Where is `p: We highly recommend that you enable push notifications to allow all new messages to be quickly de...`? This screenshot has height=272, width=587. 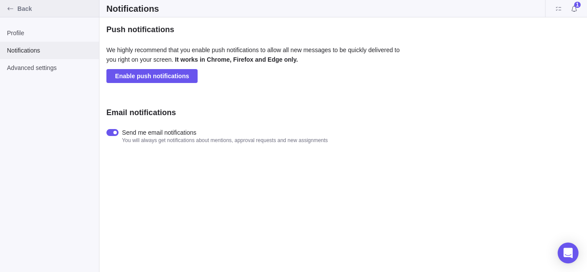
p: We highly recommend that you enable push notifications to allow all new messages to be quickly de... is located at coordinates (258, 57).